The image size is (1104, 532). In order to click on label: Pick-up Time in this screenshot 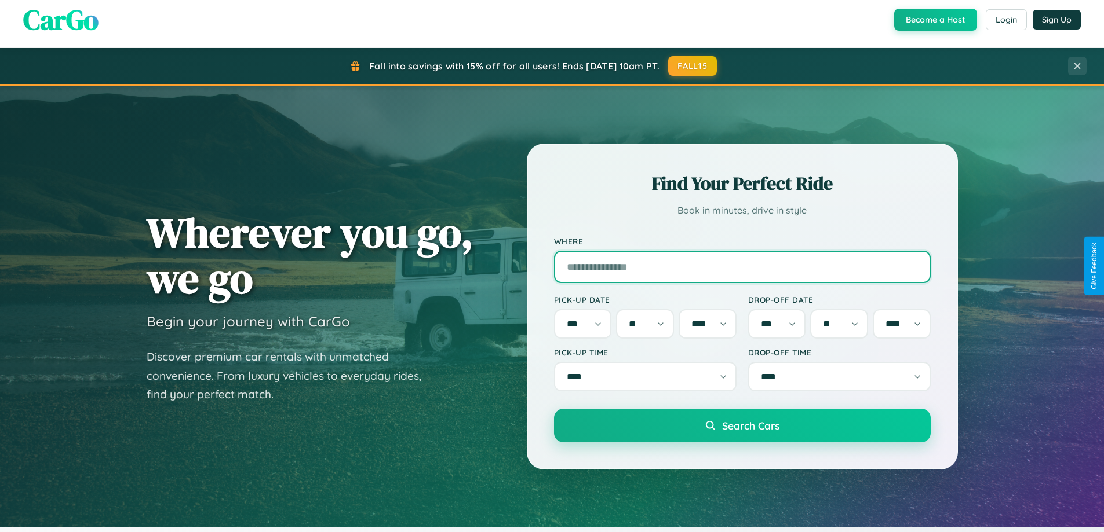, I will do `click(645, 352)`.